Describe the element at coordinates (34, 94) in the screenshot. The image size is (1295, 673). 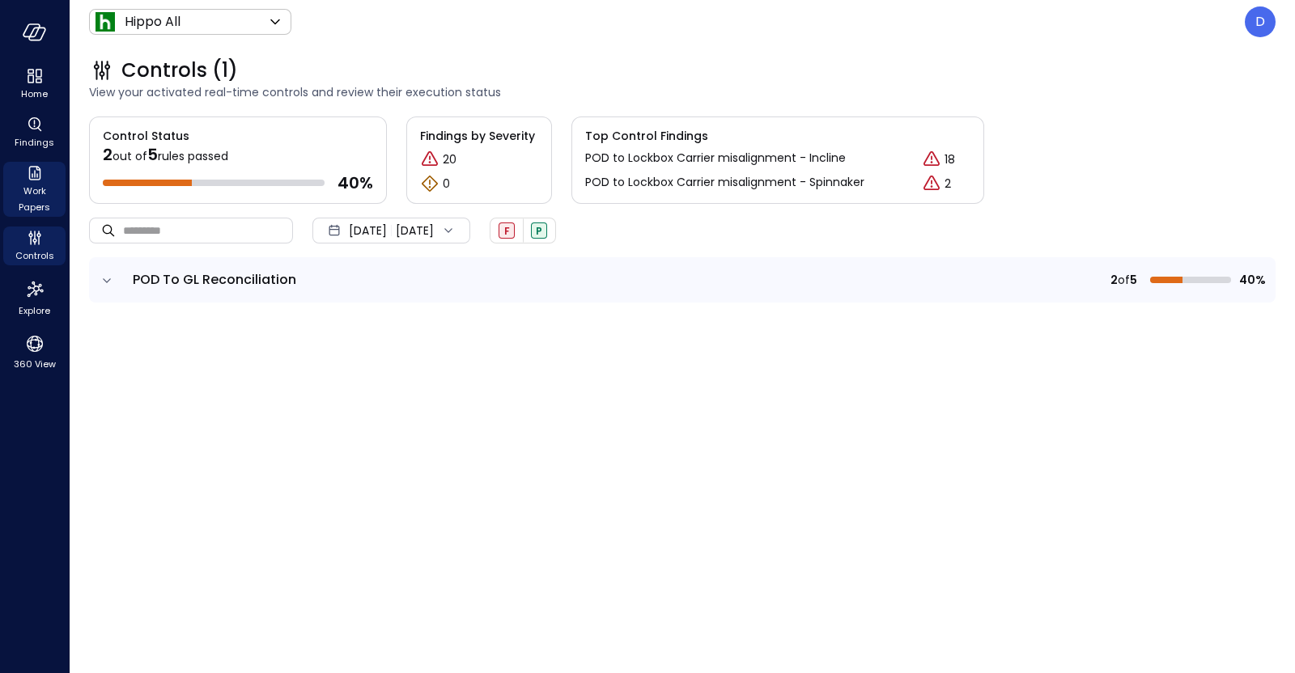
I see `span: Home` at that location.